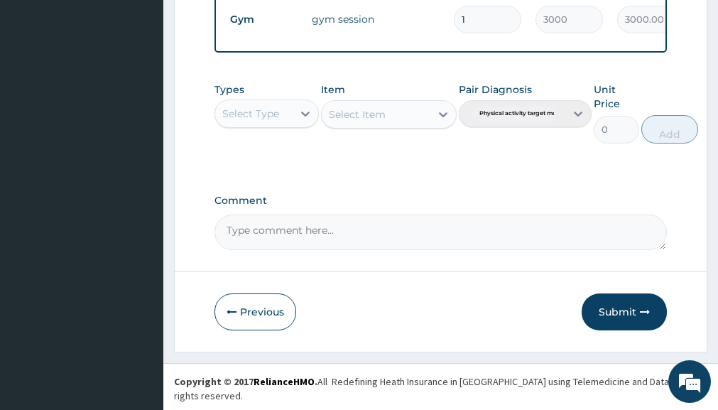 The height and width of the screenshot is (410, 718). Describe the element at coordinates (495, 89) in the screenshot. I see `label: Pair Diagnosis` at that location.